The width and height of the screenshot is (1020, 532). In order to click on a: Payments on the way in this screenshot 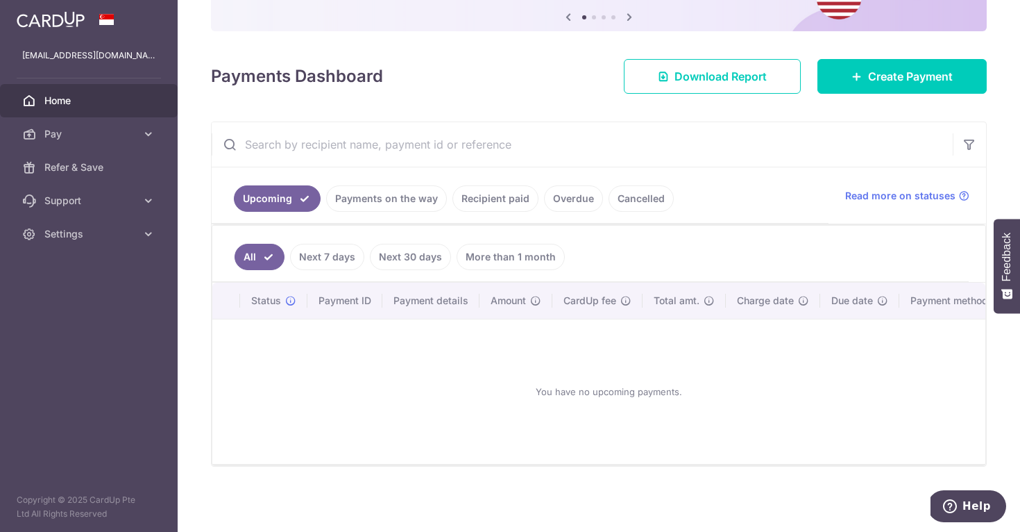, I will do `click(386, 198)`.